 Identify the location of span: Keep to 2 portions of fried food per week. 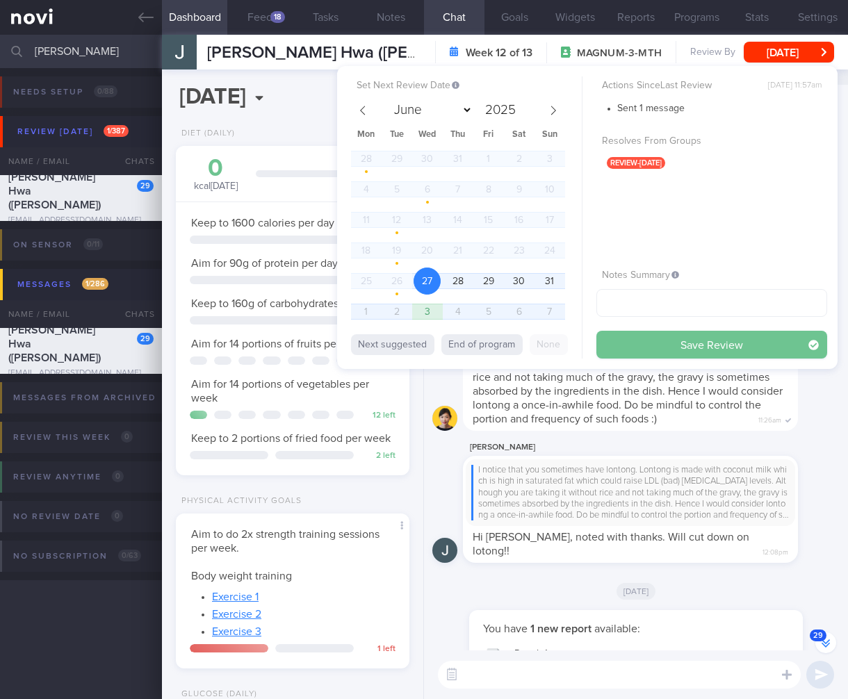
(291, 439).